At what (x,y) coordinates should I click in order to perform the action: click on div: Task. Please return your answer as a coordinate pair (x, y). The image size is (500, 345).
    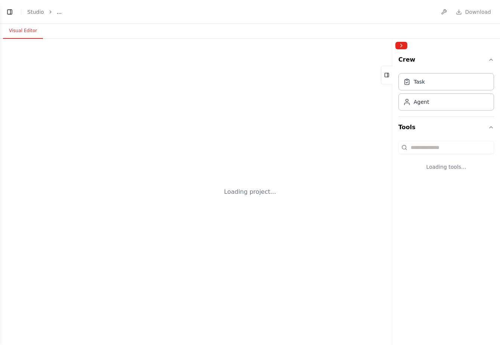
    Looking at the image, I should click on (419, 82).